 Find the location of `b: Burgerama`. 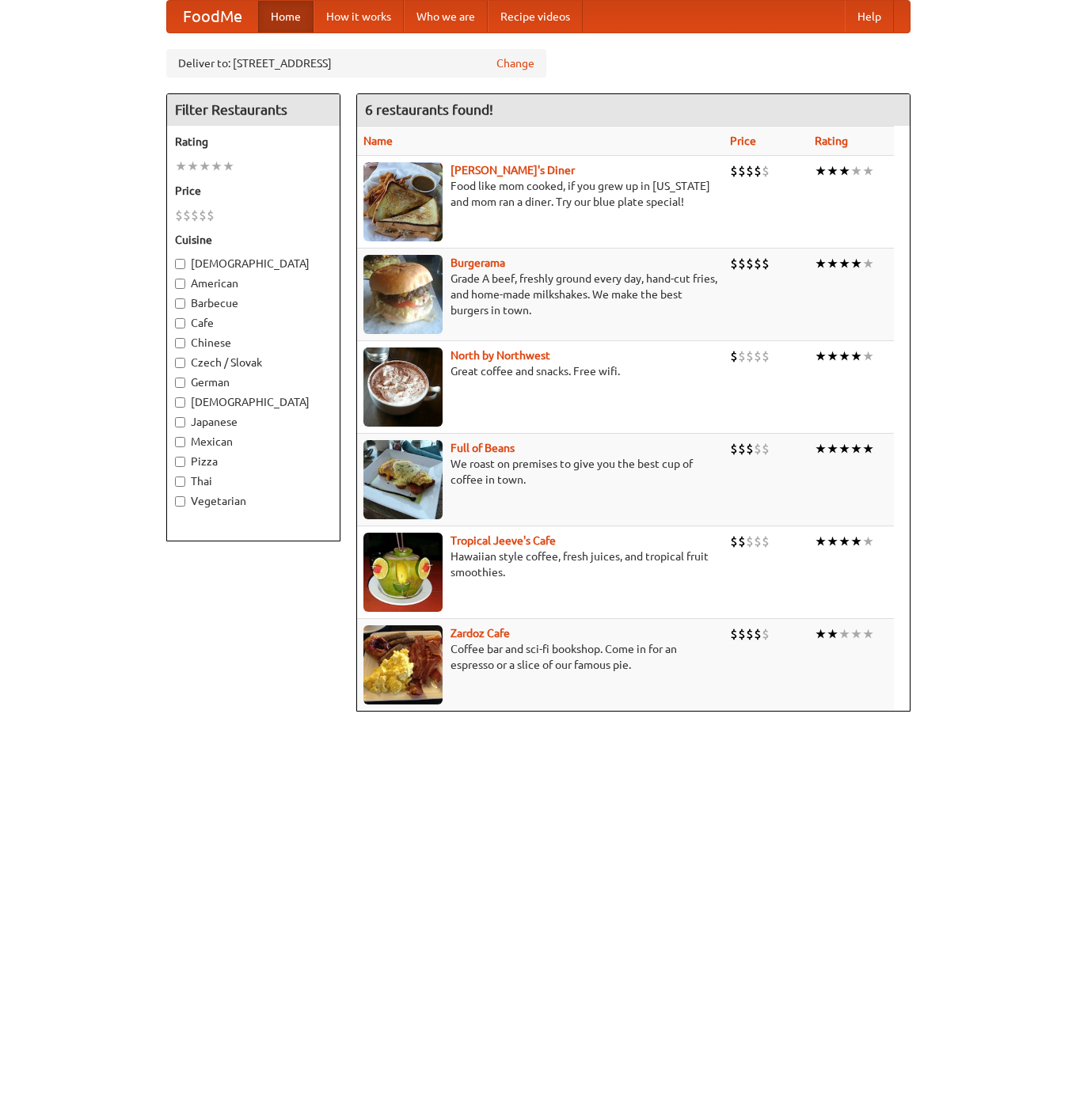

b: Burgerama is located at coordinates (477, 262).